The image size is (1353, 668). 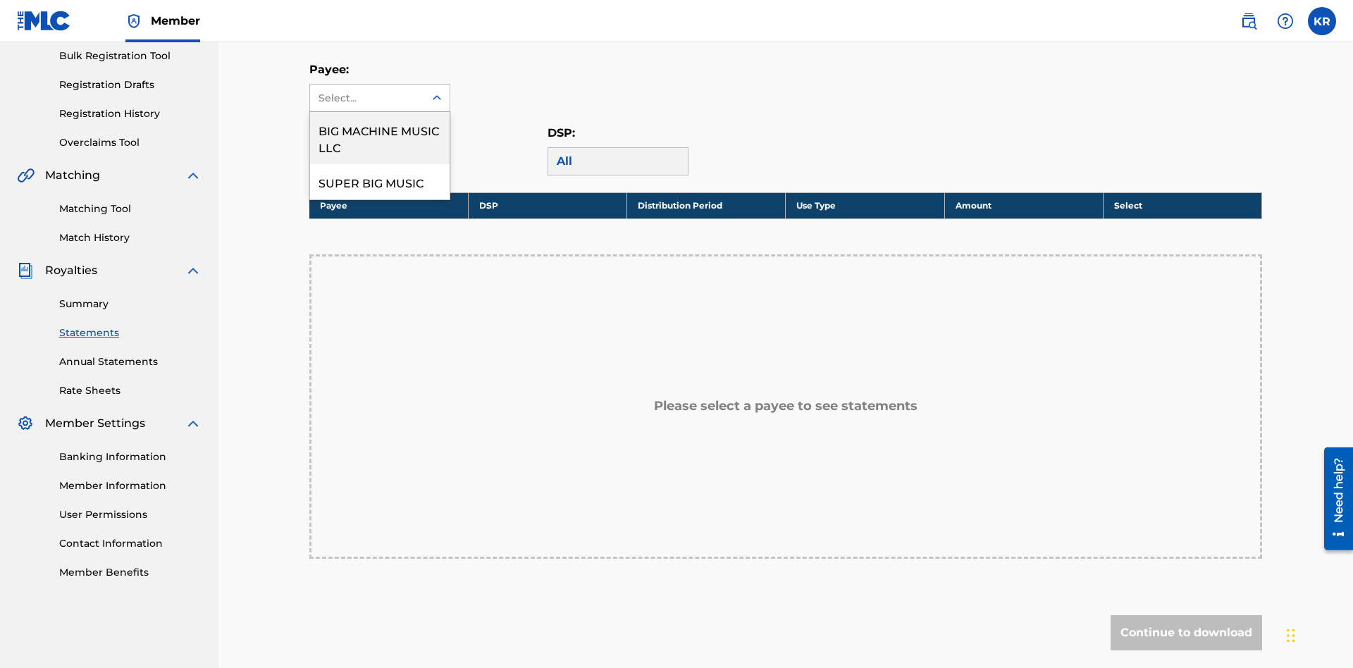 What do you see at coordinates (547, 205) in the screenshot?
I see `th: DSP` at bounding box center [547, 205].